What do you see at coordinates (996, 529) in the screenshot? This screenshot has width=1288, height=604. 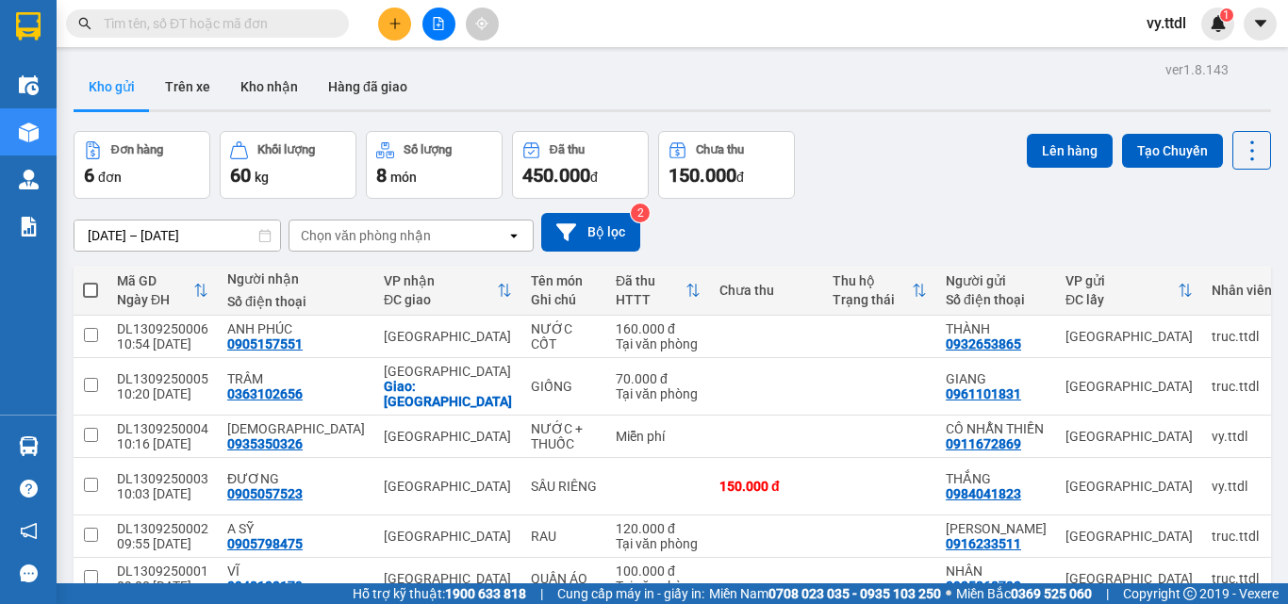 I see `div: HỒ GIA` at bounding box center [996, 529].